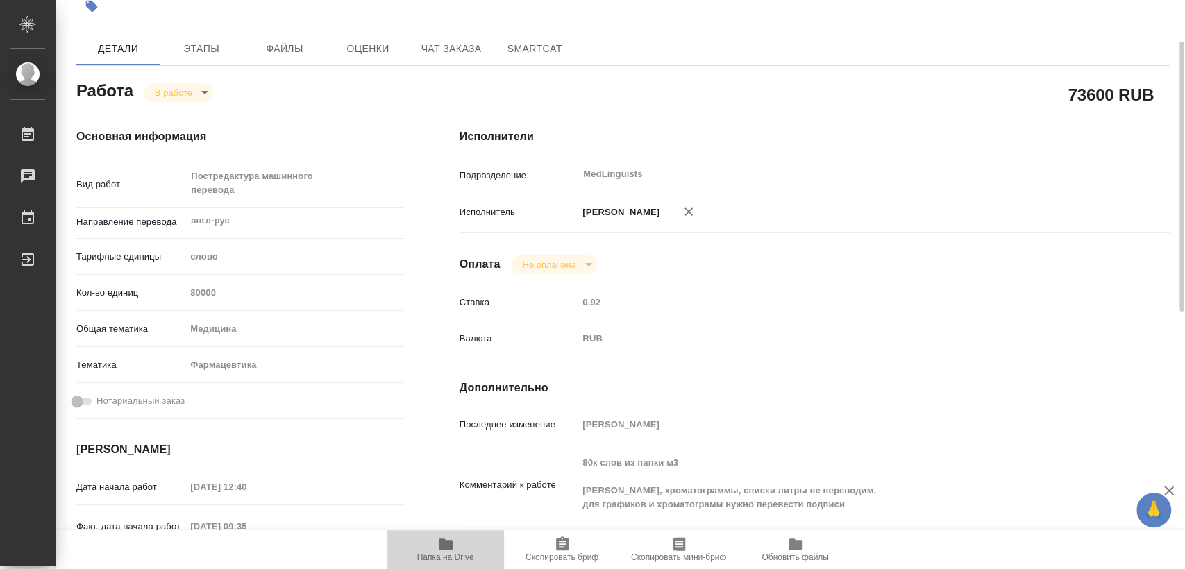 This screenshot has height=569, width=1185. I want to click on p: Ставка, so click(518, 303).